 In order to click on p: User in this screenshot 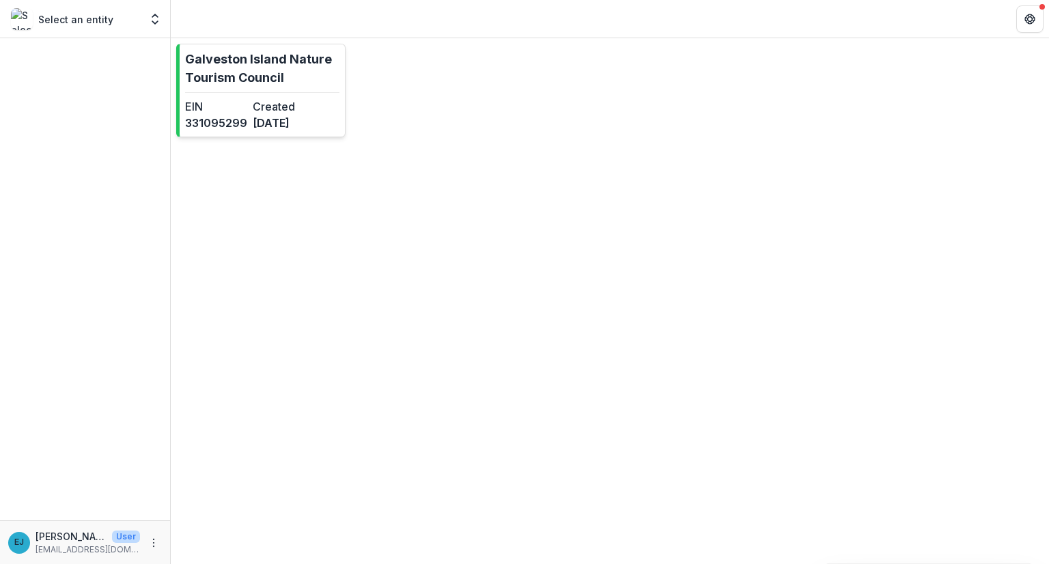, I will do `click(126, 537)`.